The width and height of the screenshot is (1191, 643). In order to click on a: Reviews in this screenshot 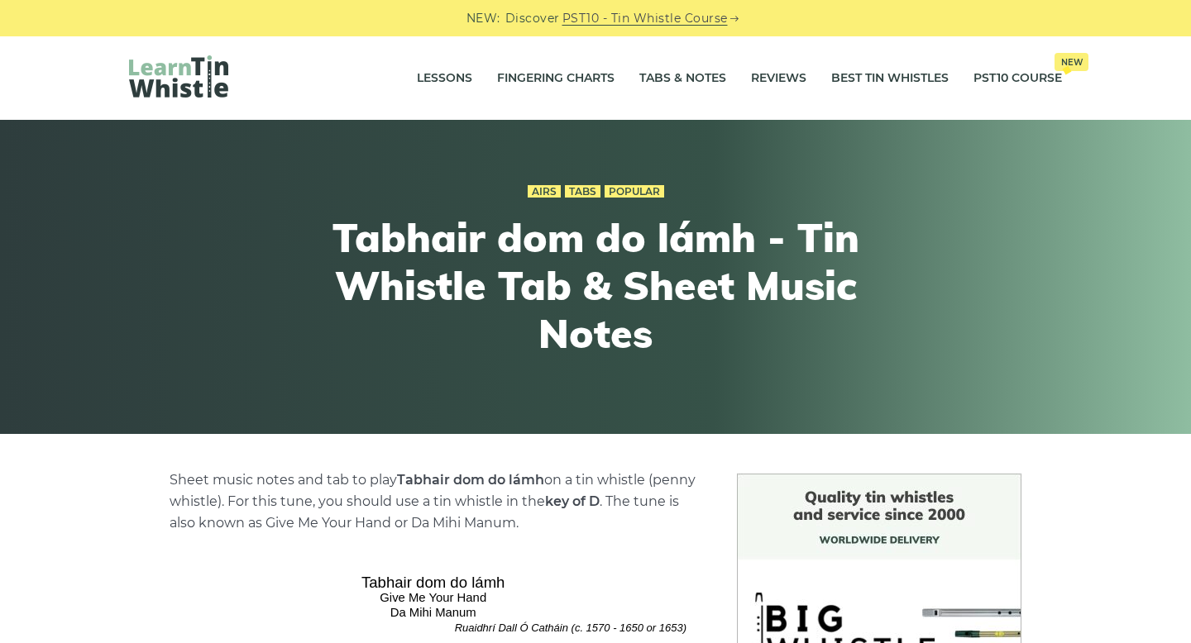, I will do `click(778, 79)`.